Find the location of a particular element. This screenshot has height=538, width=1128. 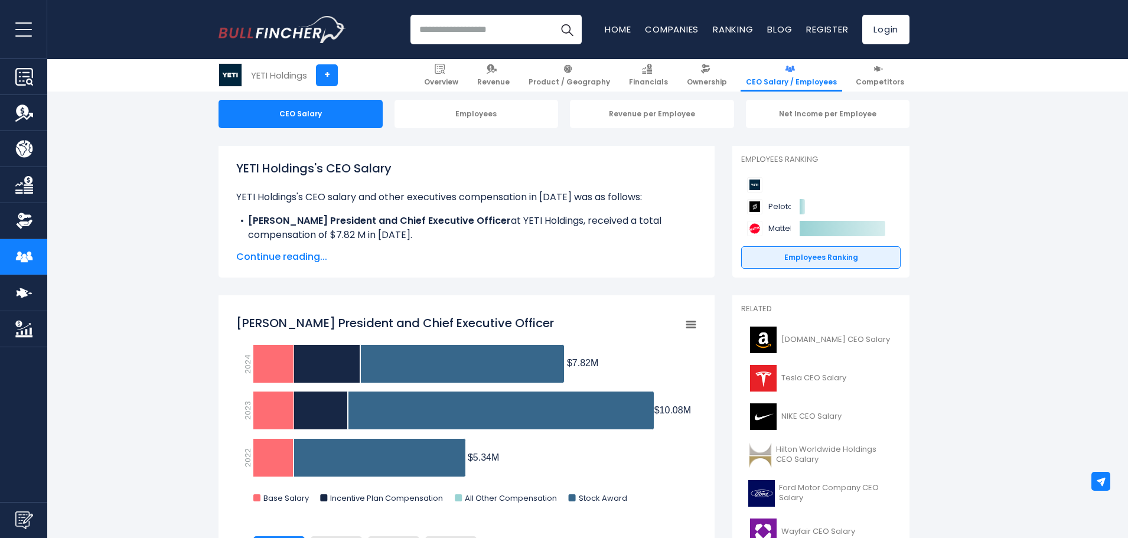

a: Blog is located at coordinates (779, 29).